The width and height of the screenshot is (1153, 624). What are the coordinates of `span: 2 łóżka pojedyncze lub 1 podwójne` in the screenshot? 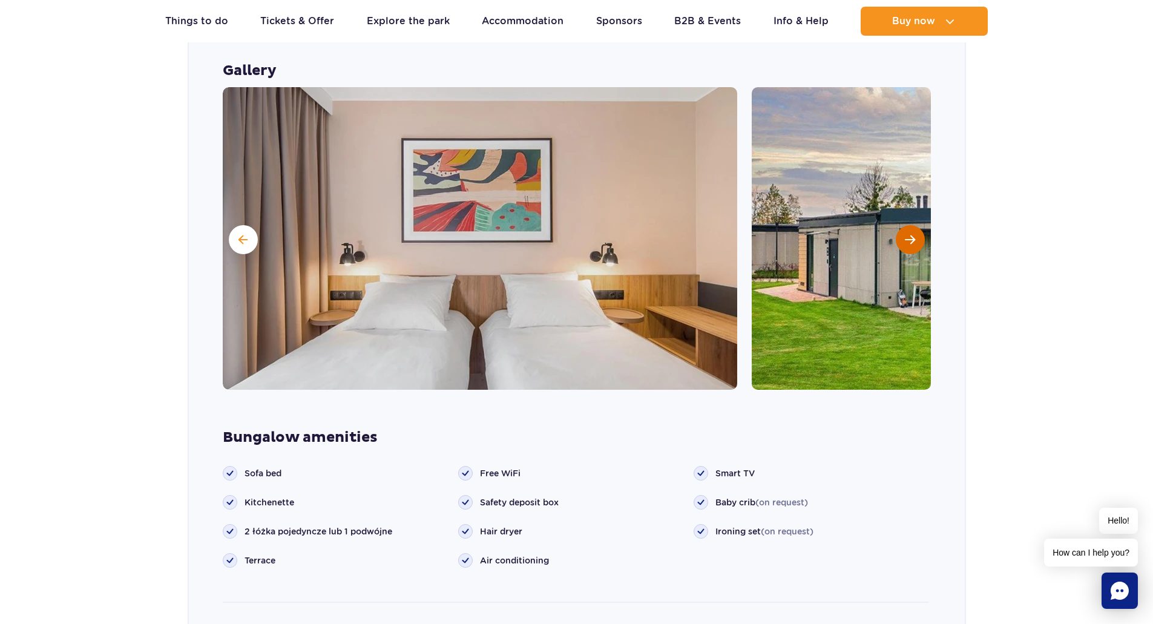 It's located at (318, 532).